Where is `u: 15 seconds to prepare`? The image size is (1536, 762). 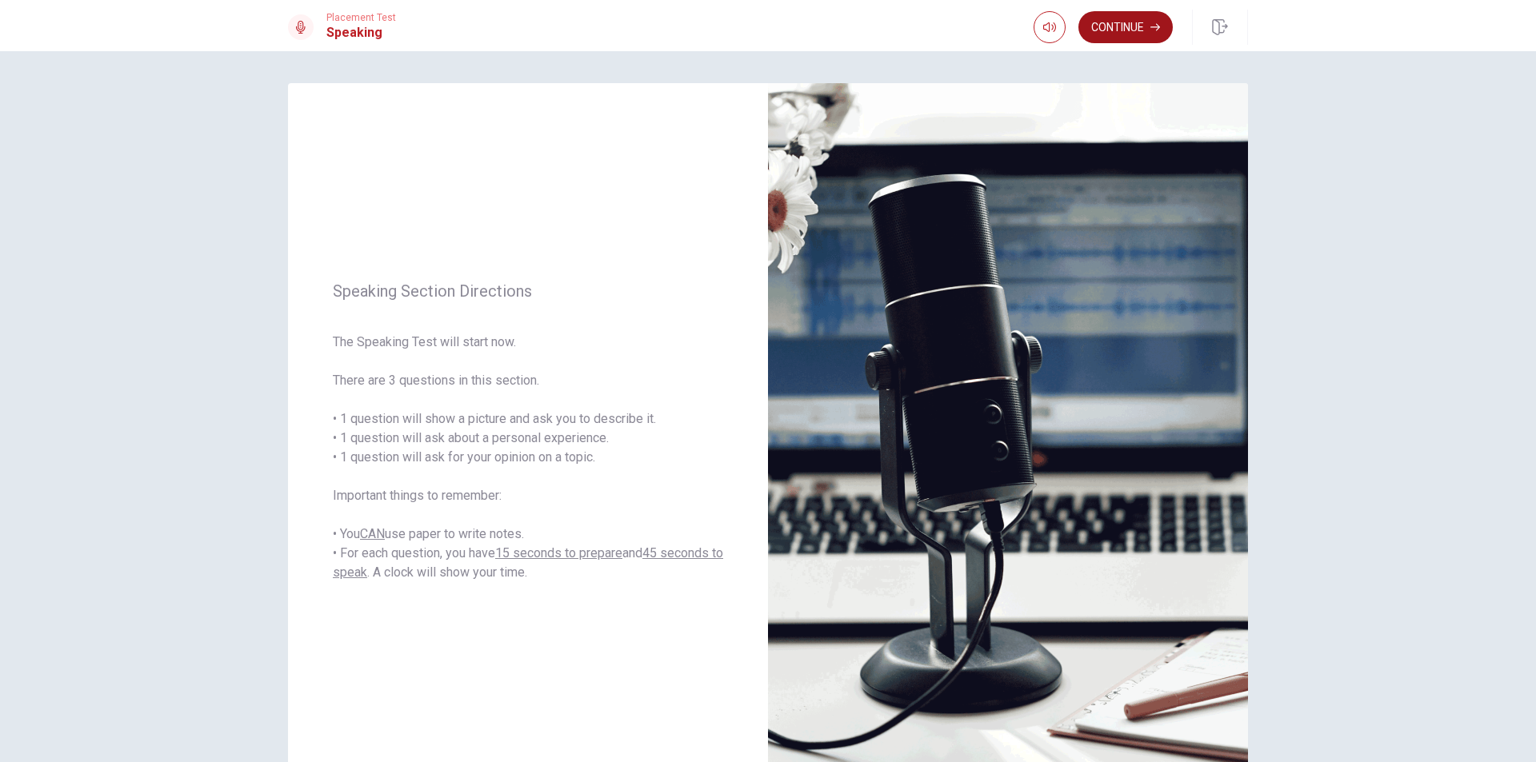
u: 15 seconds to prepare is located at coordinates (558, 553).